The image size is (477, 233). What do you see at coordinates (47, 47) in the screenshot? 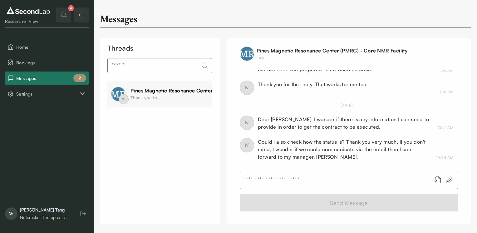
I see `a: Home` at bounding box center [47, 47].